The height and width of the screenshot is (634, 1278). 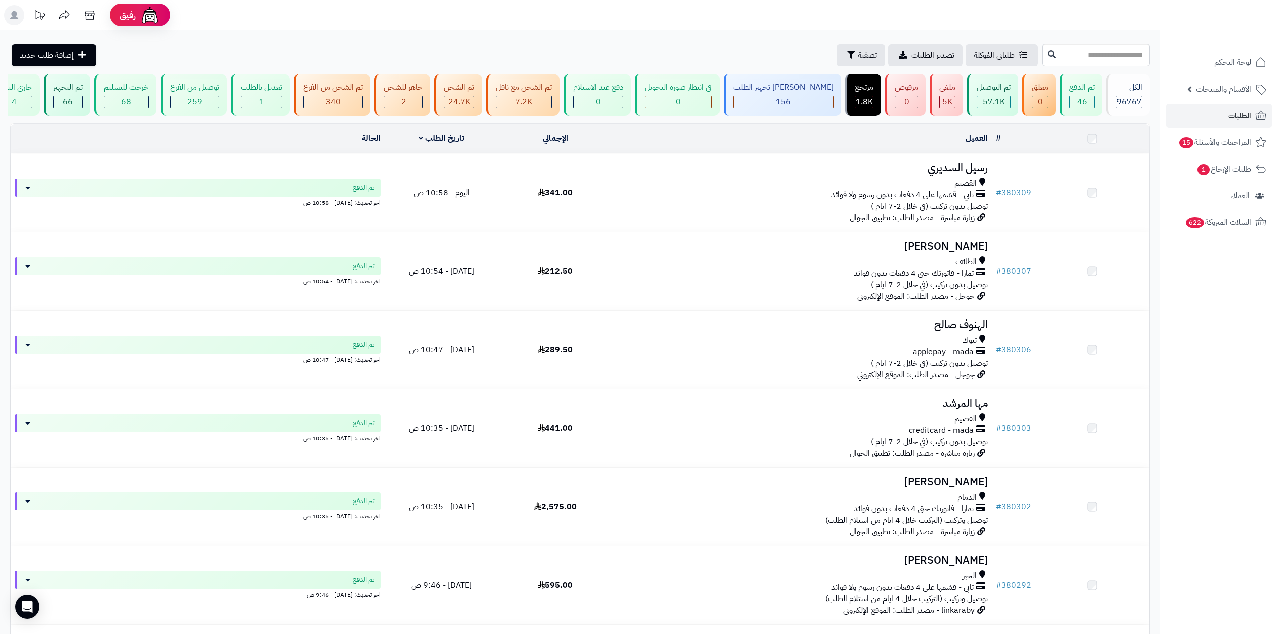 What do you see at coordinates (1219, 196) in the screenshot?
I see `a: العملاء` at bounding box center [1219, 196].